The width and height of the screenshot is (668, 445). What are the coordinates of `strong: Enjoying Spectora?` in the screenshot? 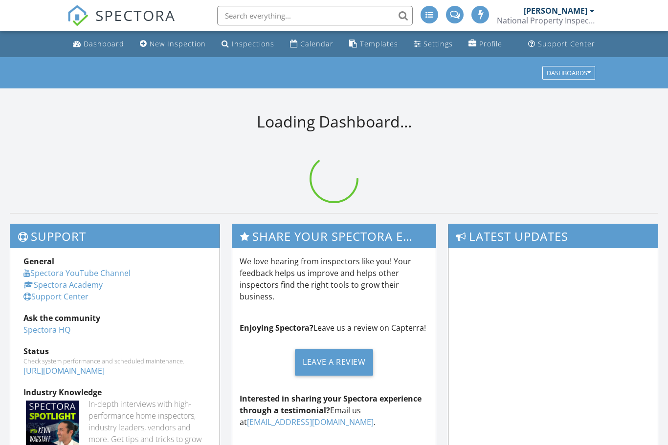 It's located at (276, 328).